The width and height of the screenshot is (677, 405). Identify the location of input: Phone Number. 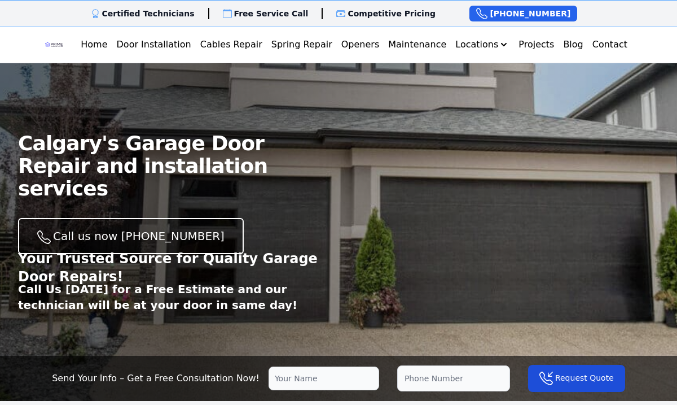
(454, 378).